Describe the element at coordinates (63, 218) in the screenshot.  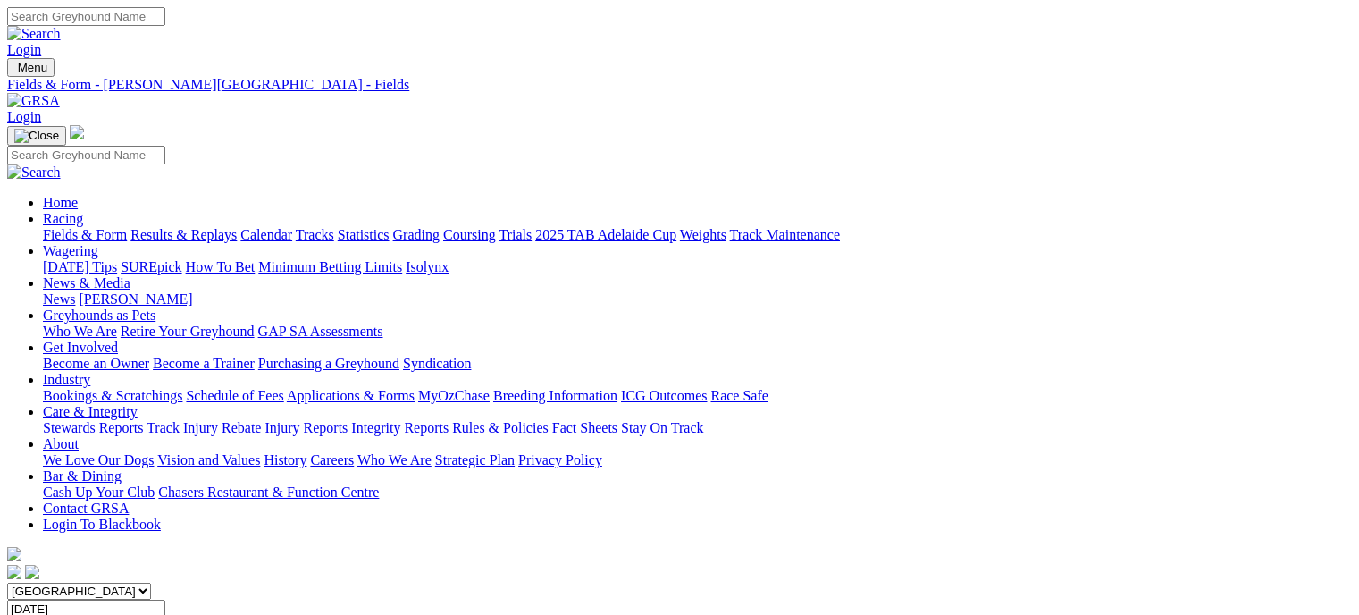
I see `a: Racing` at that location.